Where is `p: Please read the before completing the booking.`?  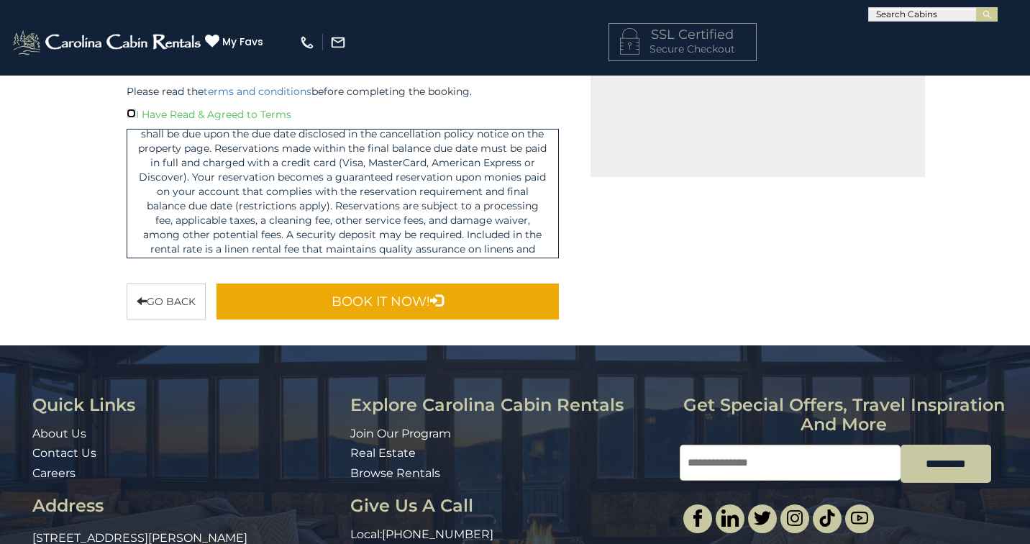 p: Please read the before completing the booking. is located at coordinates (342, 91).